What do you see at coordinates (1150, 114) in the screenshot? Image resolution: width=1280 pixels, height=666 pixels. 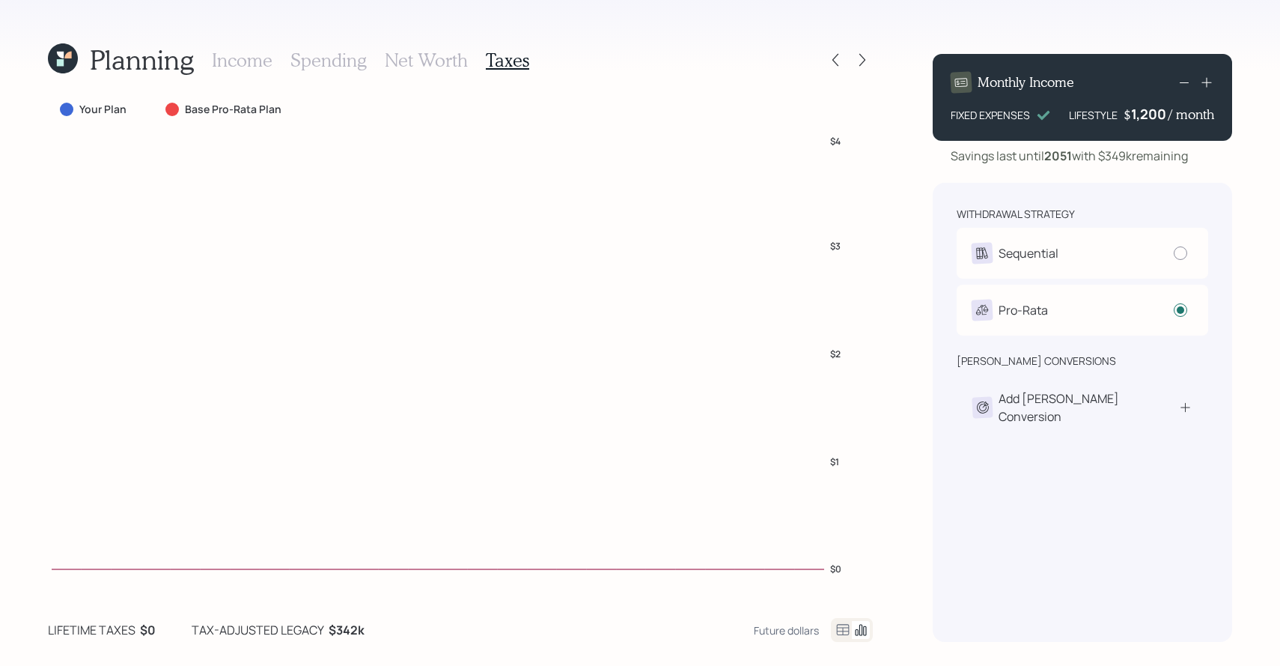 I see `div: 1,200` at bounding box center [1150, 114].